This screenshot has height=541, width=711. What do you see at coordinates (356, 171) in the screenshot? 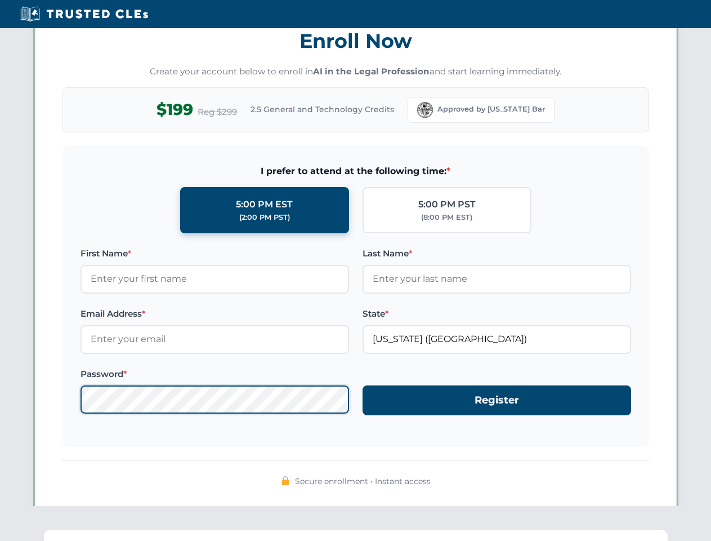
I see `span: I prefer to attend at the following time:` at bounding box center [356, 171].